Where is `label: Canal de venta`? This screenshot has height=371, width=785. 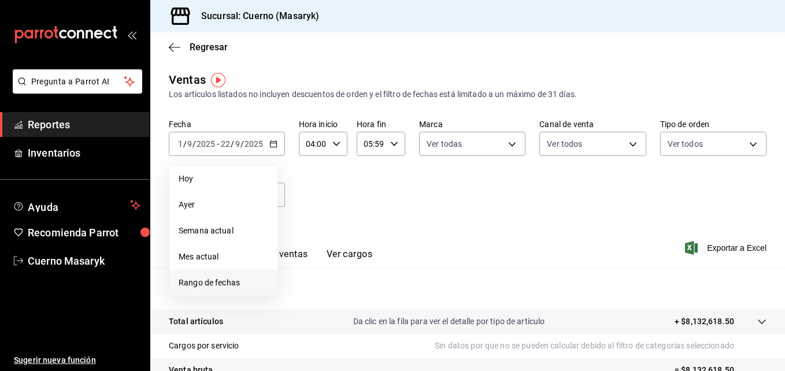 label: Canal de venta is located at coordinates (592, 124).